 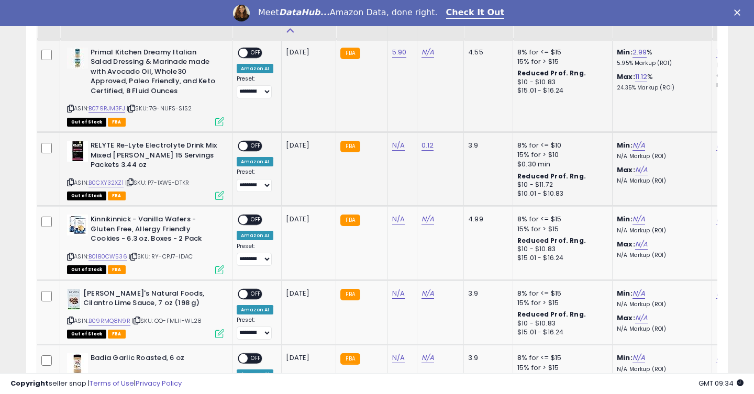 I want to click on a: 0.12, so click(x=428, y=145).